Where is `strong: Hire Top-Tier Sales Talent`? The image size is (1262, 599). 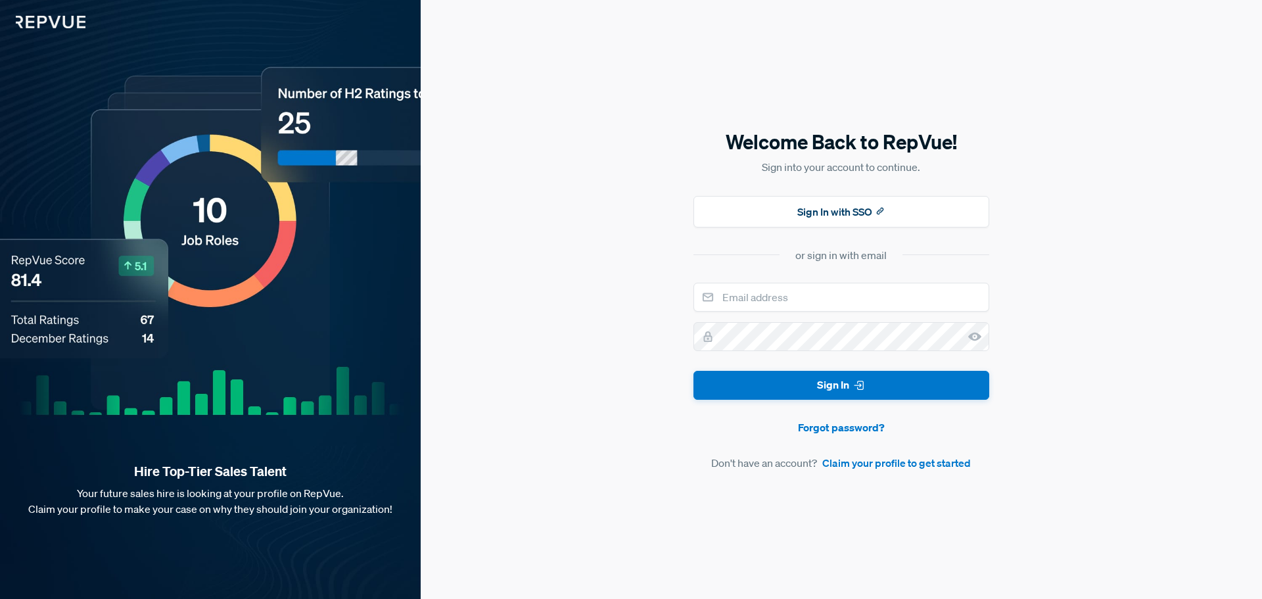 strong: Hire Top-Tier Sales Talent is located at coordinates (210, 471).